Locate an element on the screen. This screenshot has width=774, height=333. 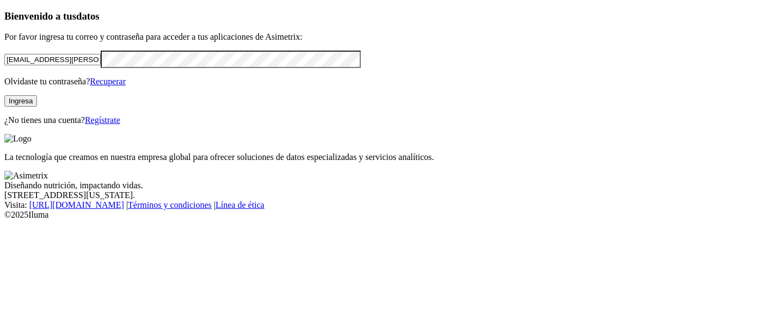
p: La tecnología que creamos en nuestra empresa global para ofrecer soluciones de datos especializad... is located at coordinates (387, 157).